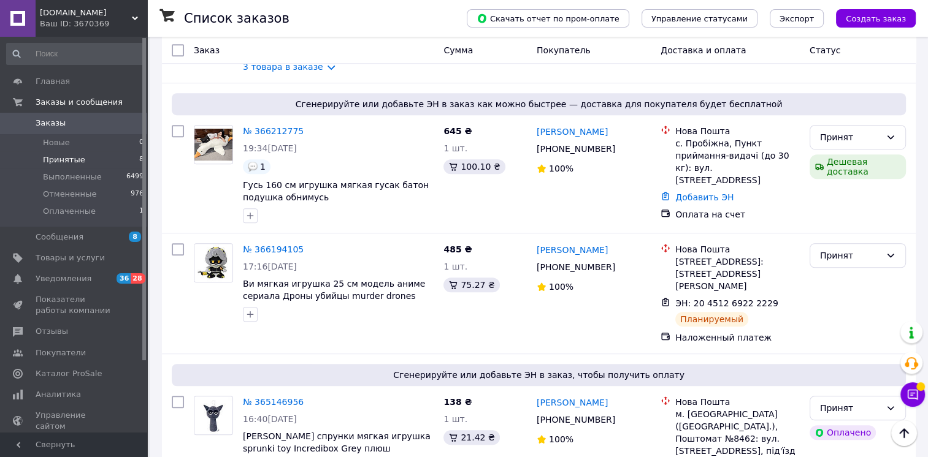  I want to click on span: Amika.ua, so click(86, 13).